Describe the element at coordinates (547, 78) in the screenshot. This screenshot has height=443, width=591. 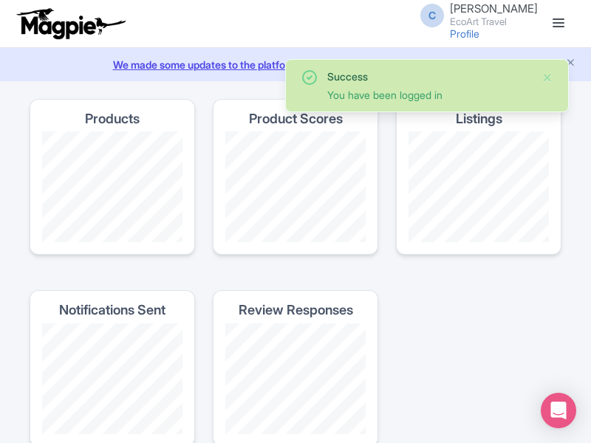
I see `button: Close` at that location.